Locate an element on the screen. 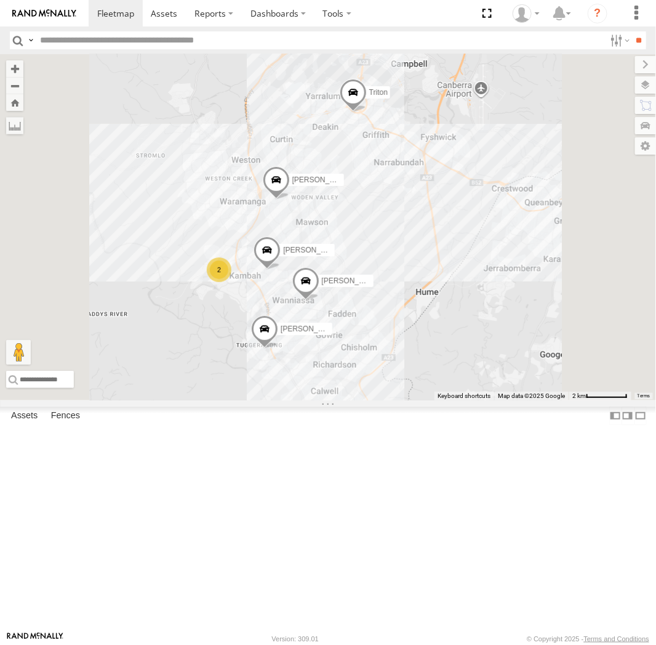  label: Hide Summary Table is located at coordinates (641, 415).